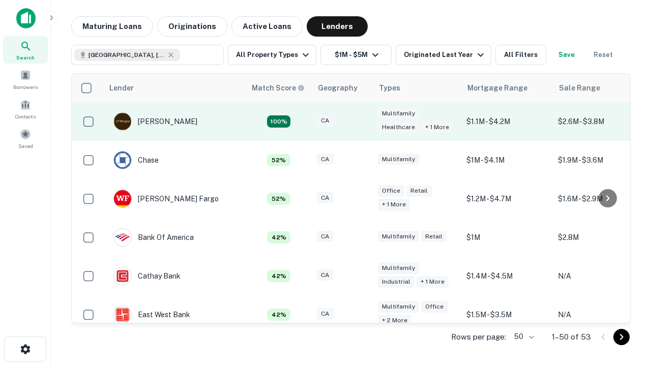 The width and height of the screenshot is (651, 366). I want to click on button: All Filters, so click(521, 55).